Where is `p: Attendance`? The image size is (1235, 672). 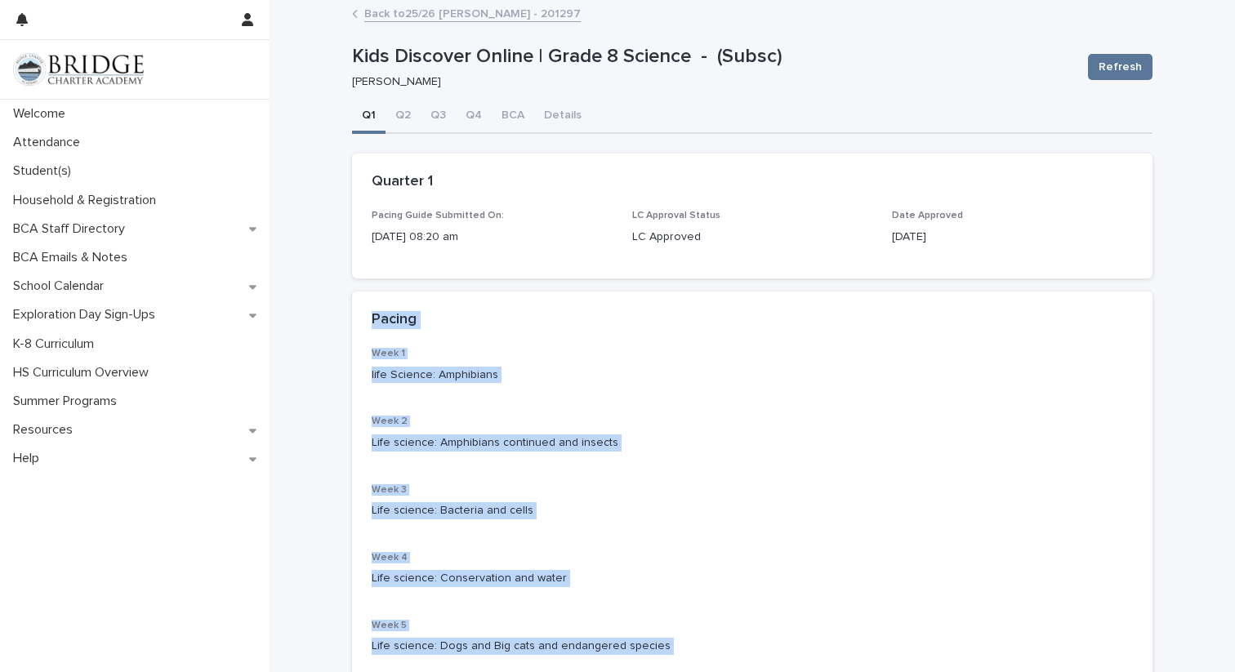 p: Attendance is located at coordinates (50, 142).